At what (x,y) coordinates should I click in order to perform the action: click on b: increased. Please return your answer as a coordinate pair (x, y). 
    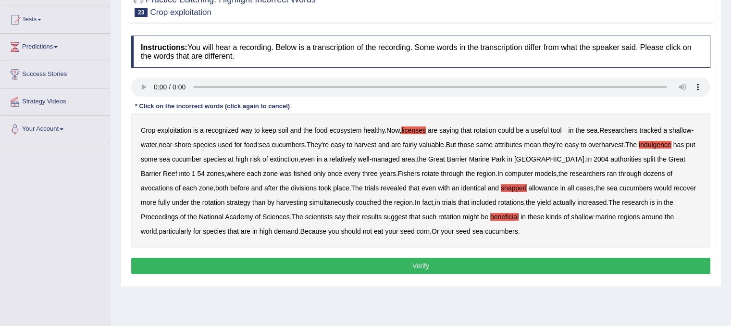
    Looking at the image, I should click on (591, 202).